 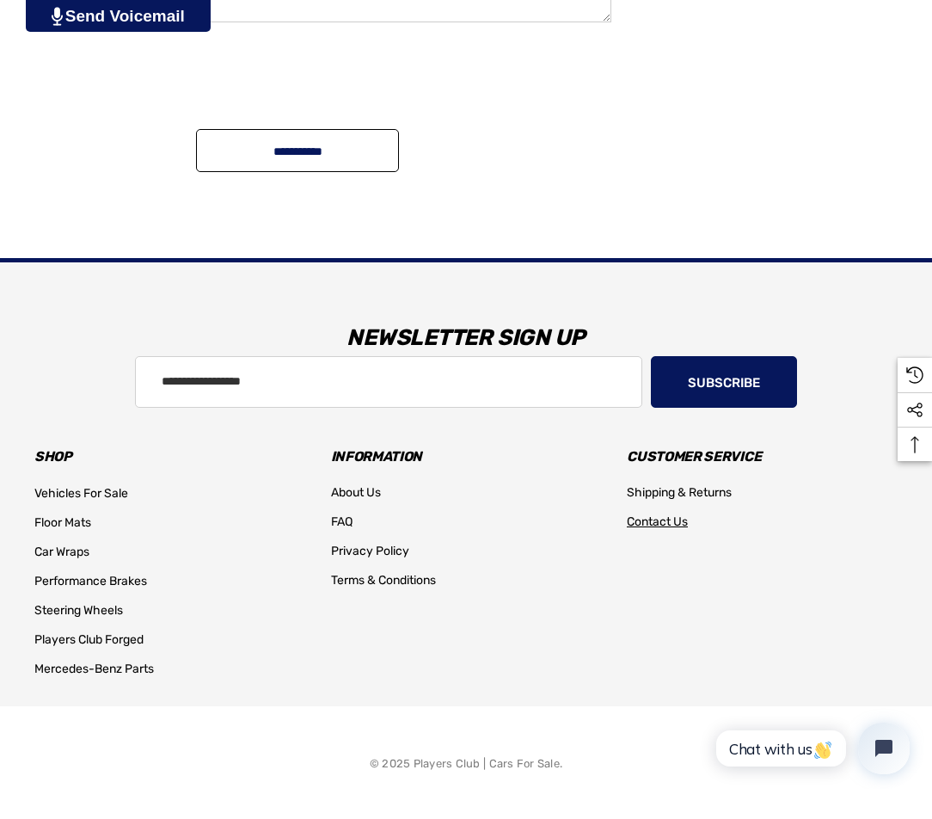 What do you see at coordinates (81, 494) in the screenshot?
I see `a: Vehicles For Sale` at bounding box center [81, 494].